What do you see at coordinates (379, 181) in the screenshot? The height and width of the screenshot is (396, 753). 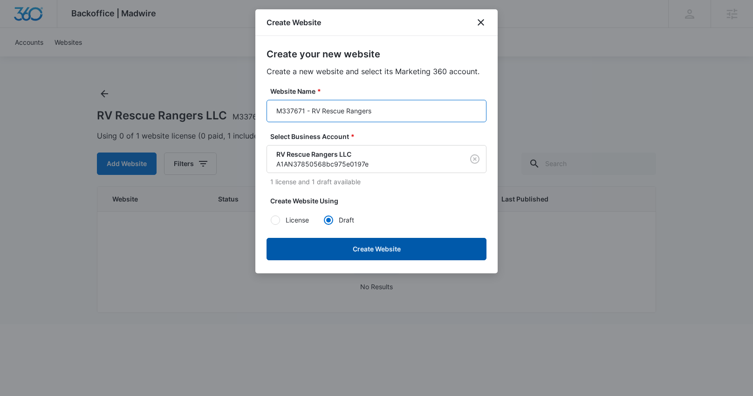 I see `p: 1 license and 1 draft available` at bounding box center [379, 181].